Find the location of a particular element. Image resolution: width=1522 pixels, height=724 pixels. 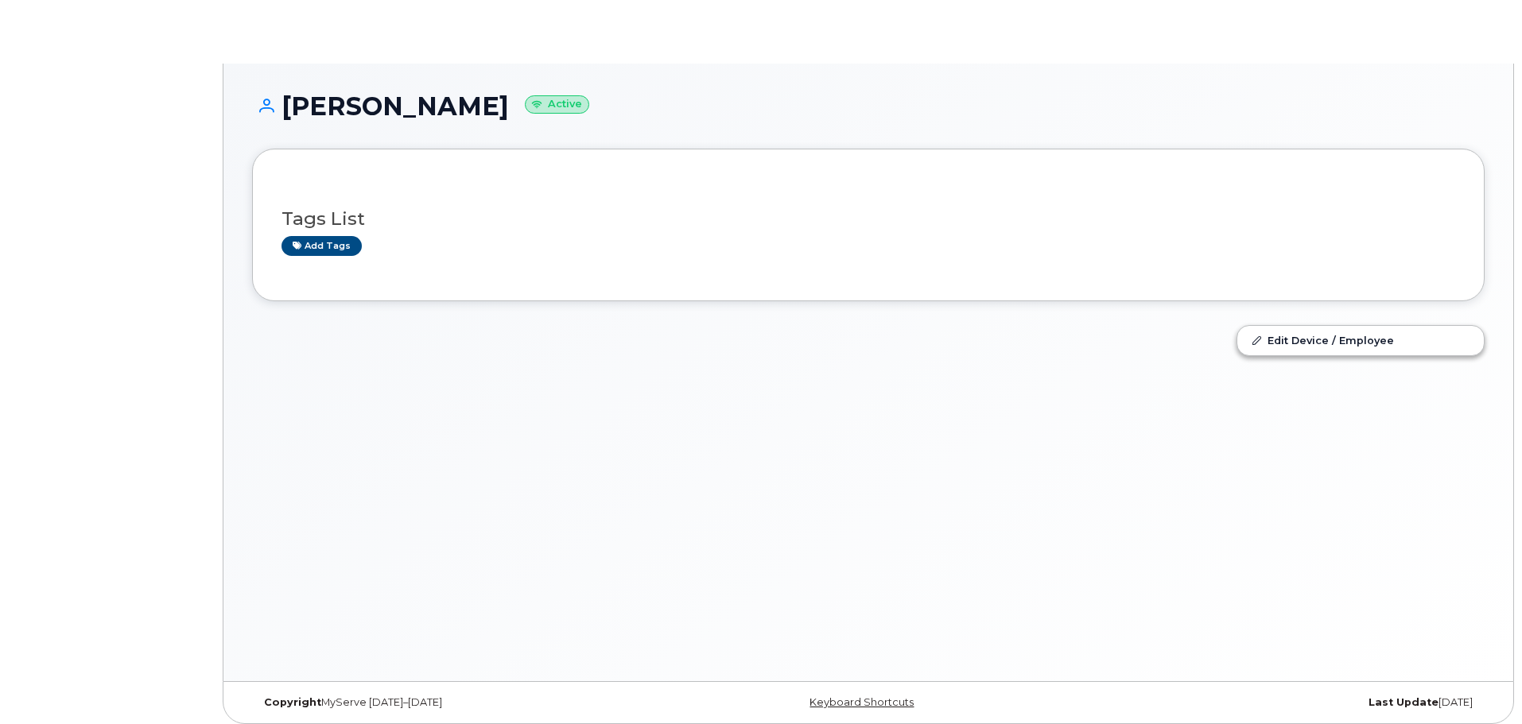

strong: Copyright is located at coordinates (293, 702).